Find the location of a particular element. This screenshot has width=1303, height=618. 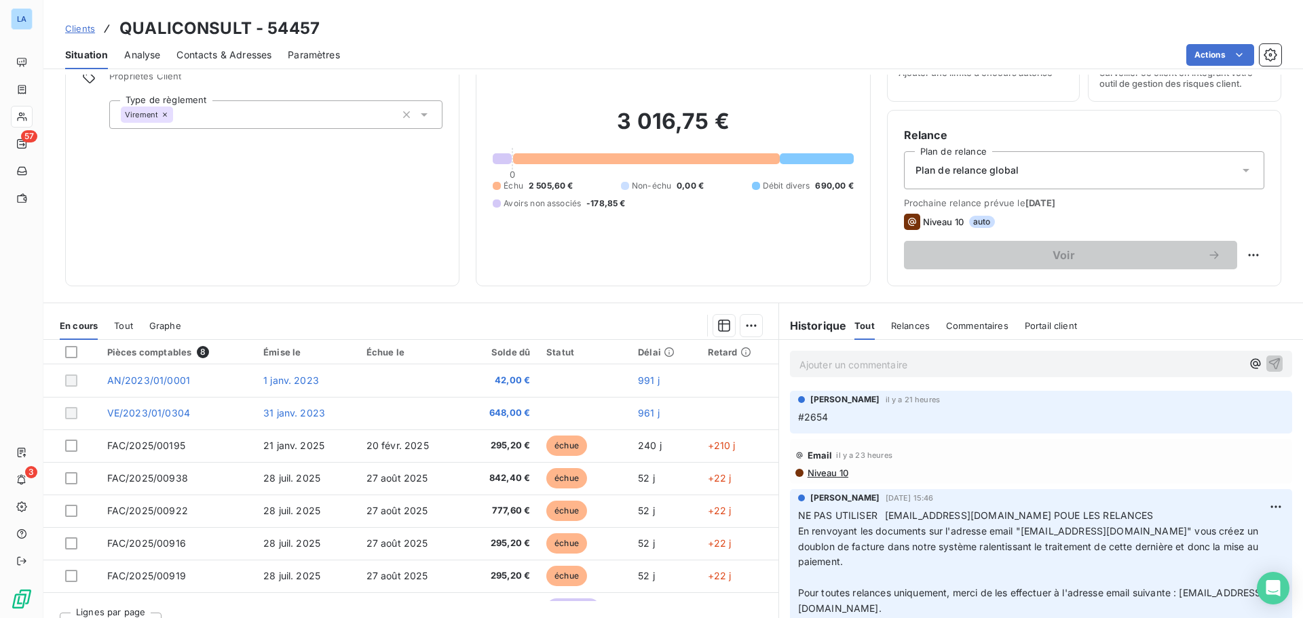

span: il y a 23 heures is located at coordinates (864, 455).